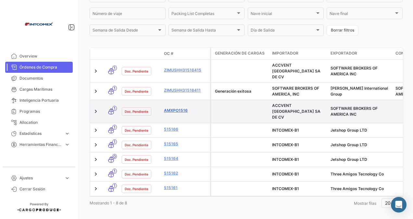 The width and height of the screenshot is (413, 219). Describe the element at coordinates (140, 54) in the screenshot. I see `datatable-header-cell: Estado Doc.` at that location.